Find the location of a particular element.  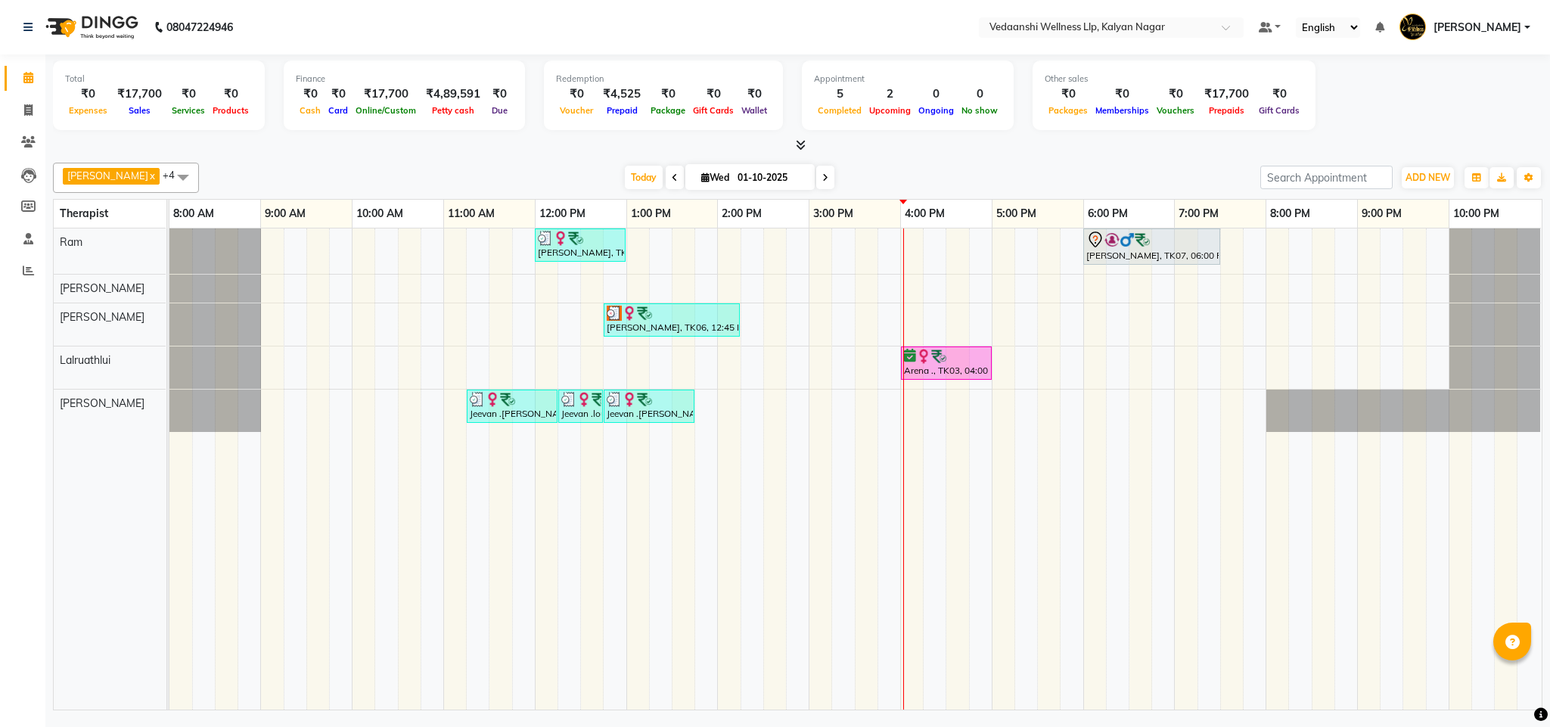

span: Expenses is located at coordinates (88, 110).